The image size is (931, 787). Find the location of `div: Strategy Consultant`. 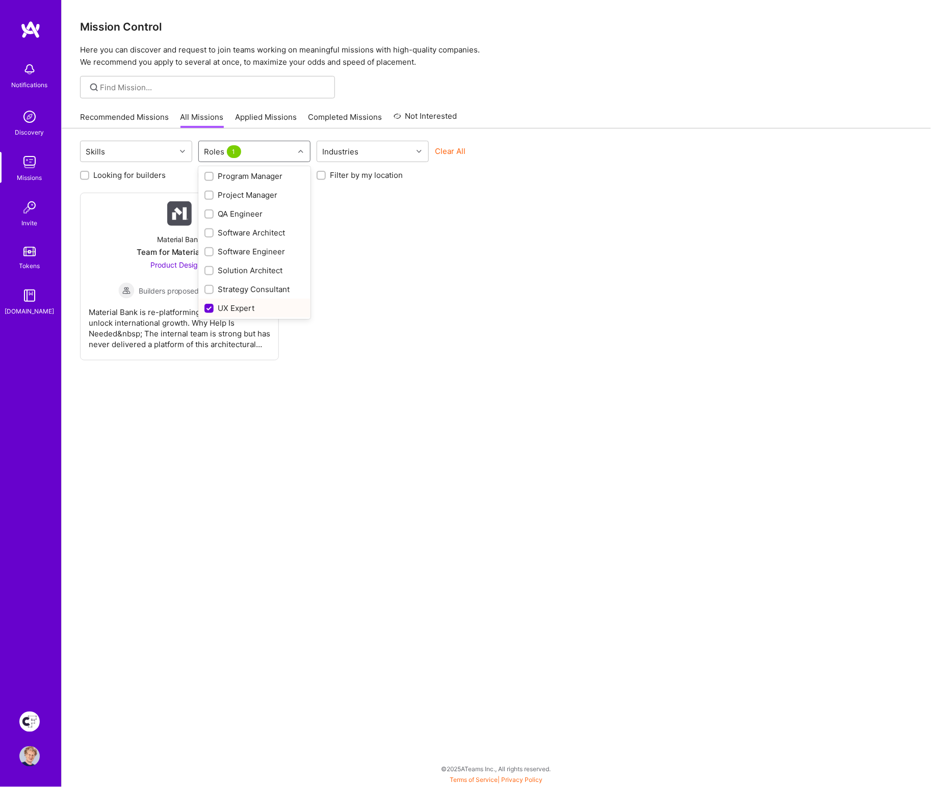

div: Strategy Consultant is located at coordinates (254, 289).